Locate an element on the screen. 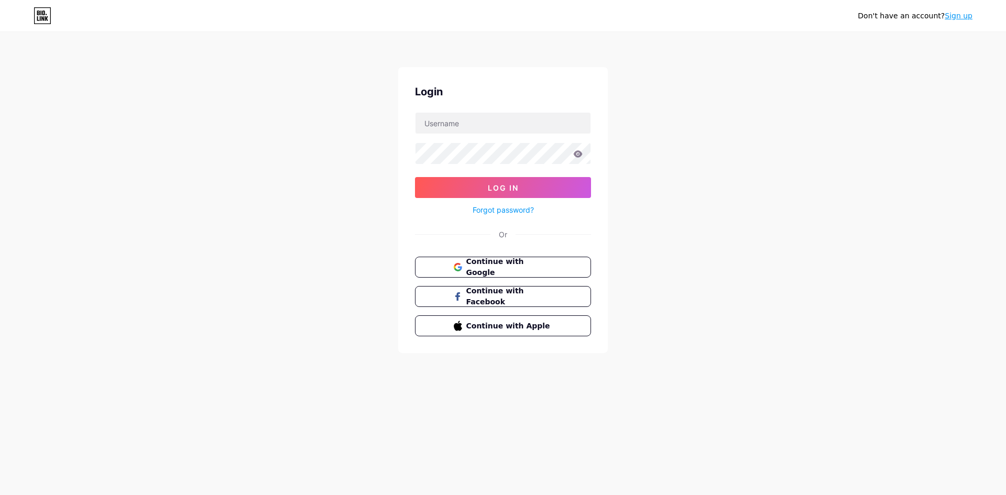 This screenshot has width=1006, height=495. a: Sign up is located at coordinates (958, 16).